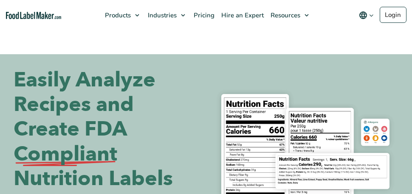  Describe the element at coordinates (65, 155) in the screenshot. I see `span: Compliant` at that location.